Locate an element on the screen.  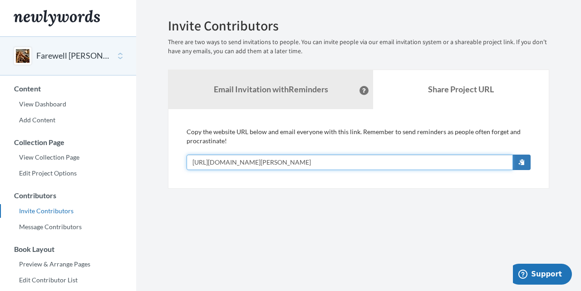
h3: Contributors is located at coordinates (68, 195).